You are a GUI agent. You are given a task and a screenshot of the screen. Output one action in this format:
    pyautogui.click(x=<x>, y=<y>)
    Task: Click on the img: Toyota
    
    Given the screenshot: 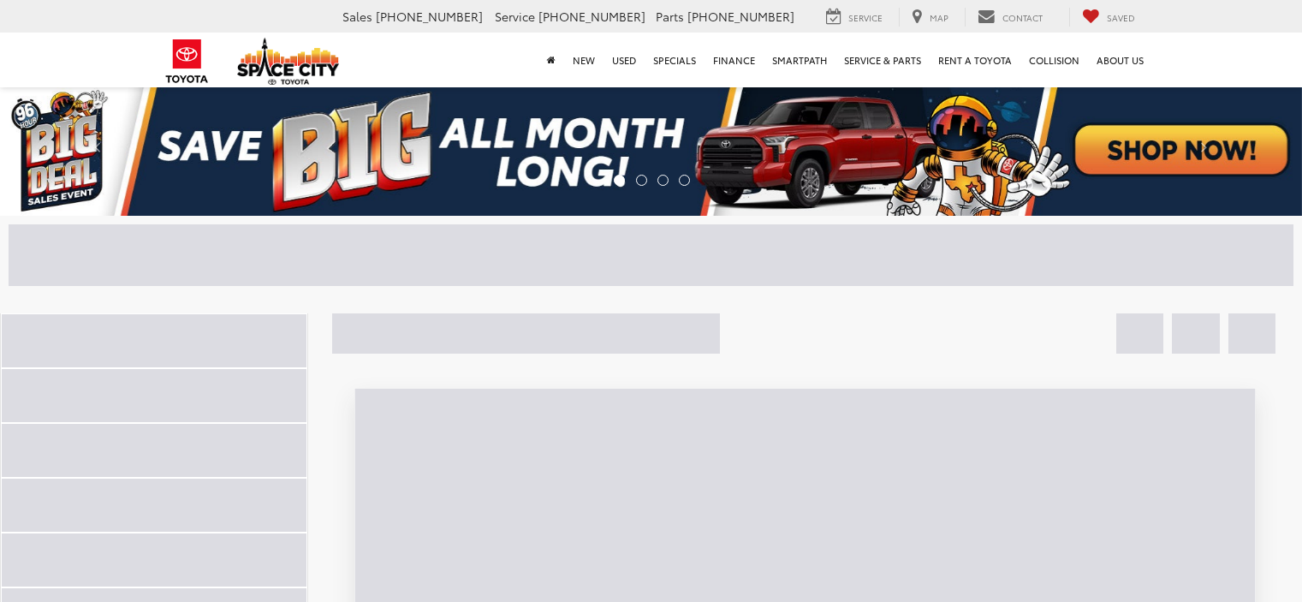 What is the action you would take?
    pyautogui.click(x=187, y=61)
    